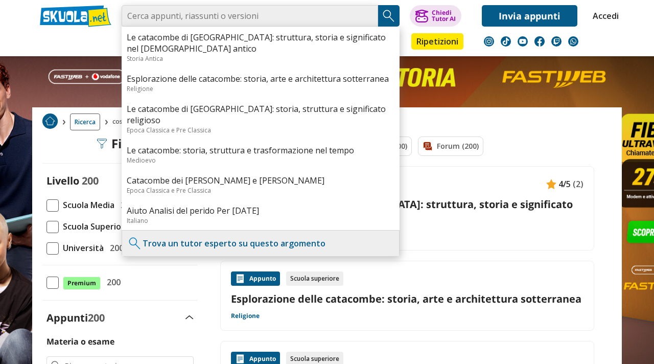 Image resolution: width=654 pixels, height=364 pixels. Describe the element at coordinates (86, 205) in the screenshot. I see `span: Scuola Media` at that location.